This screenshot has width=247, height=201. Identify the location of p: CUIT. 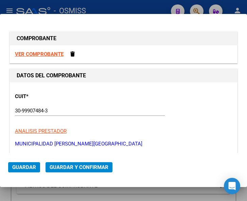
(48, 96).